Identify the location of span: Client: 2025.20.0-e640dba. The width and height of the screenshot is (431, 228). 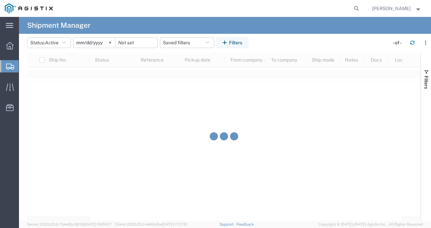
(151, 224).